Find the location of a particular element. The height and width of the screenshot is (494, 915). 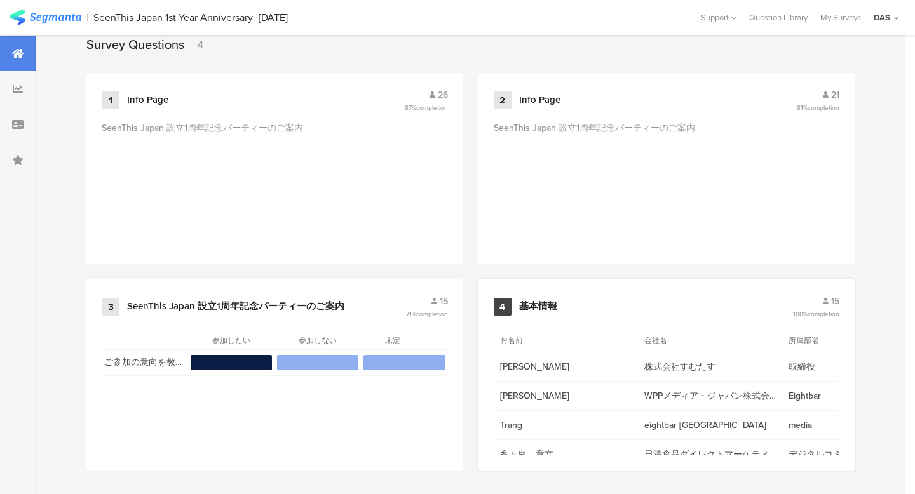

div: 2 is located at coordinates (502, 100).